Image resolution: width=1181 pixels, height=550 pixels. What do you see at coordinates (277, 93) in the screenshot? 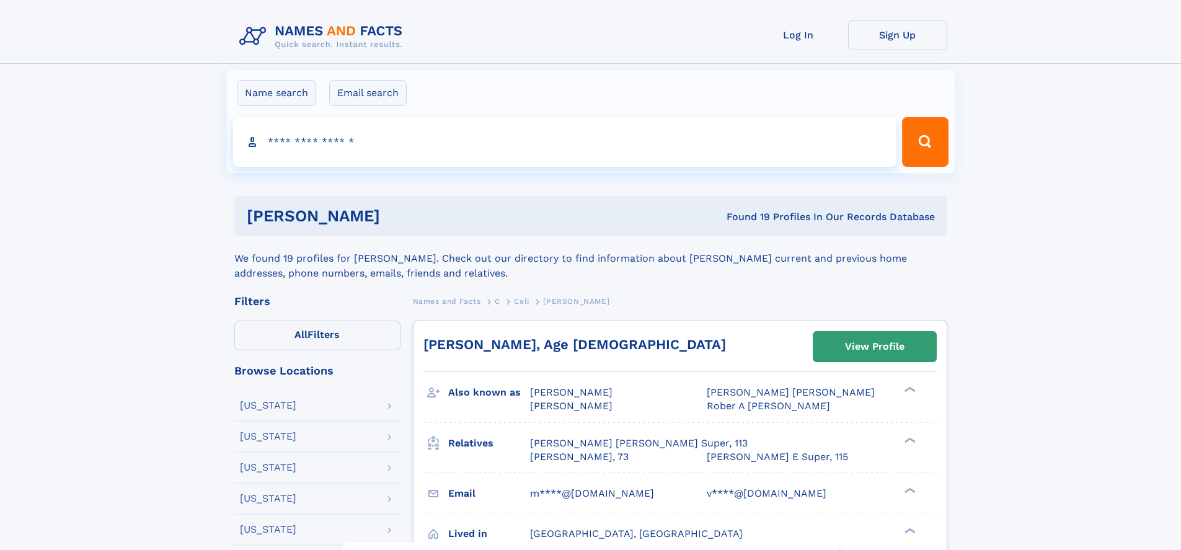
I see `label: Name search` at bounding box center [277, 93].